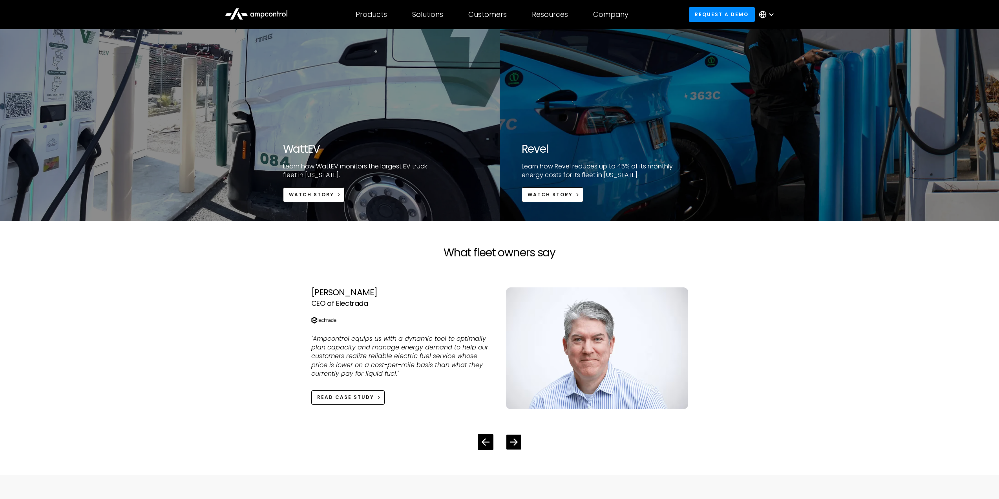 Image resolution: width=999 pixels, height=499 pixels. I want to click on div: Resources, so click(550, 15).